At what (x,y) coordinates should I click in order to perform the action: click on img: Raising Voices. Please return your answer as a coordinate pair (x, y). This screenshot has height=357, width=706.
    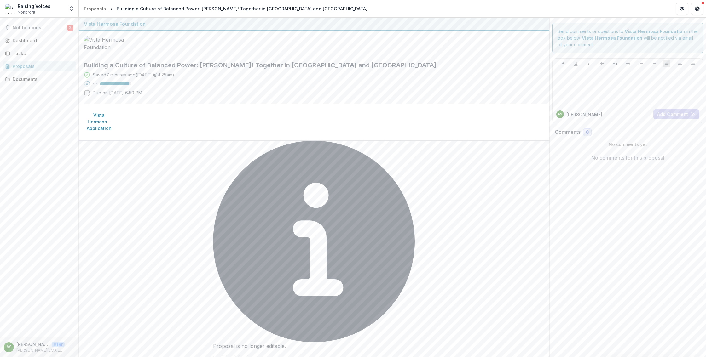
    Looking at the image, I should click on (10, 9).